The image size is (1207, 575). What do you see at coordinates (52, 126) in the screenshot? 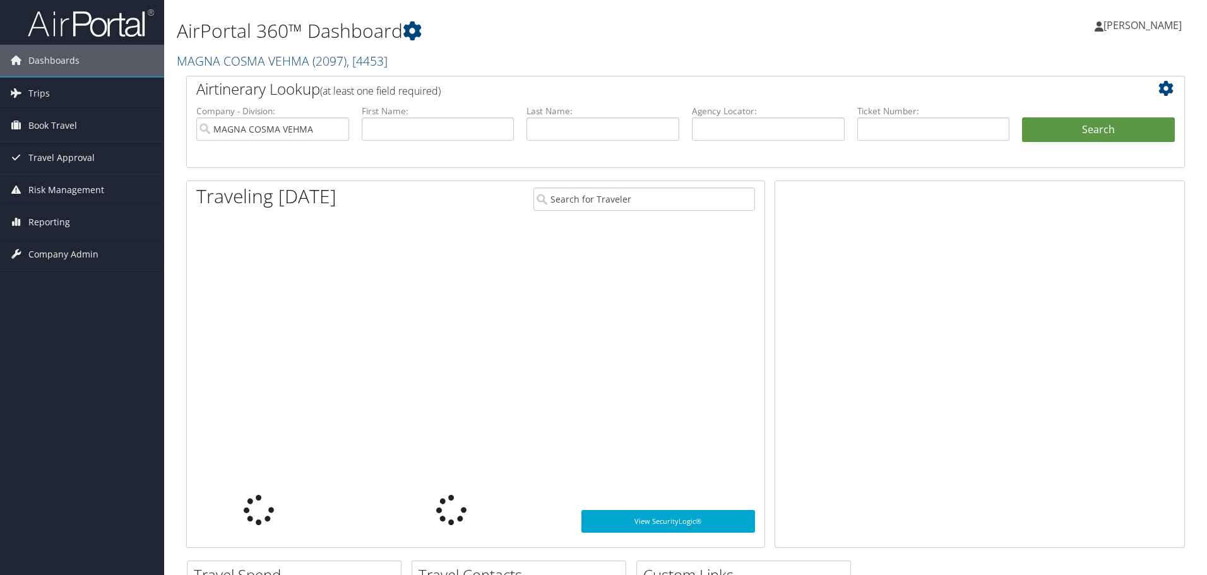
I see `span: Book Travel` at bounding box center [52, 126].